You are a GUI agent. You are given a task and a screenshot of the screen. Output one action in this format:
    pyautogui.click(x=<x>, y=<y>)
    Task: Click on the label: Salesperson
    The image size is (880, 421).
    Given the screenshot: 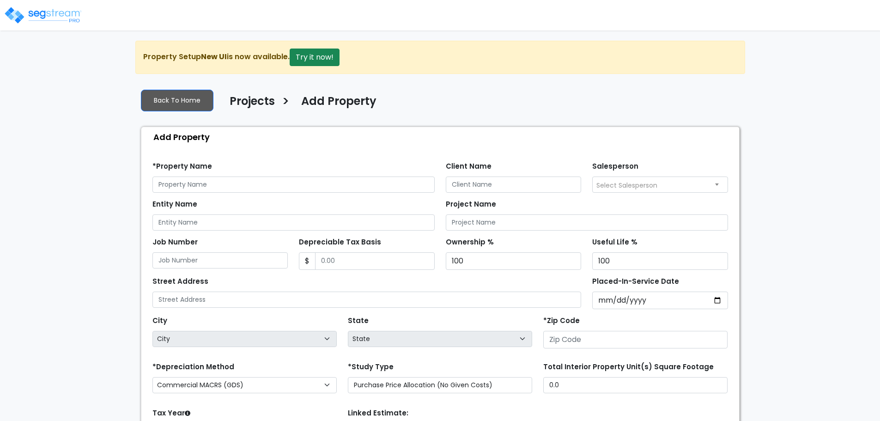 What is the action you would take?
    pyautogui.click(x=615, y=166)
    